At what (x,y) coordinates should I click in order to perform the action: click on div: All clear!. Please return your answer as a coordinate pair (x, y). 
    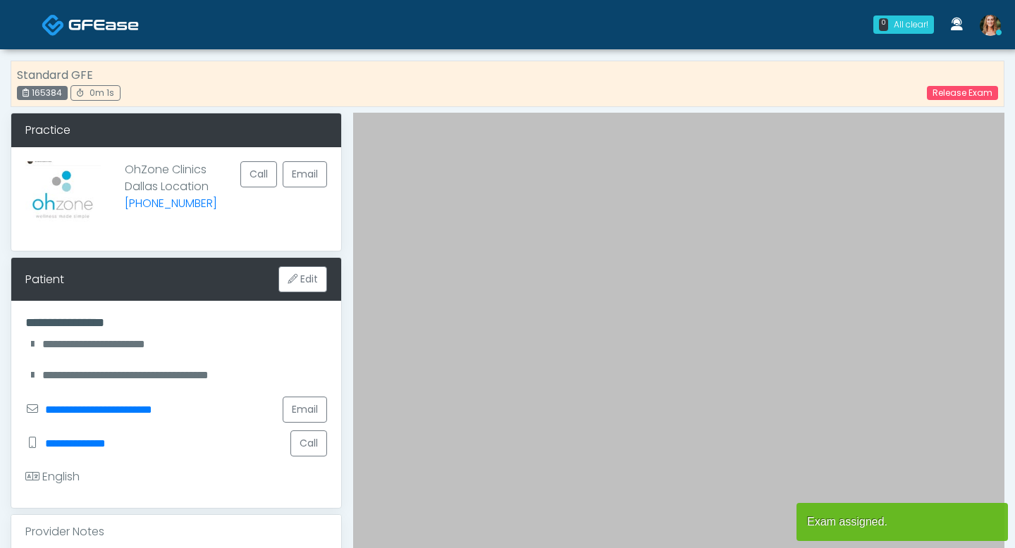
    Looking at the image, I should click on (911, 25).